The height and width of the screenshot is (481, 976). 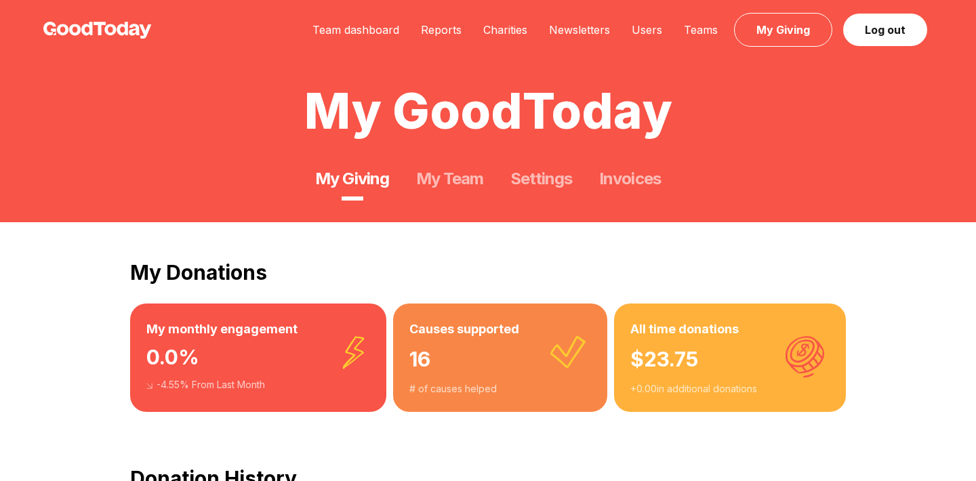 What do you see at coordinates (98, 30) in the screenshot?
I see `img: GoodToday` at bounding box center [98, 30].